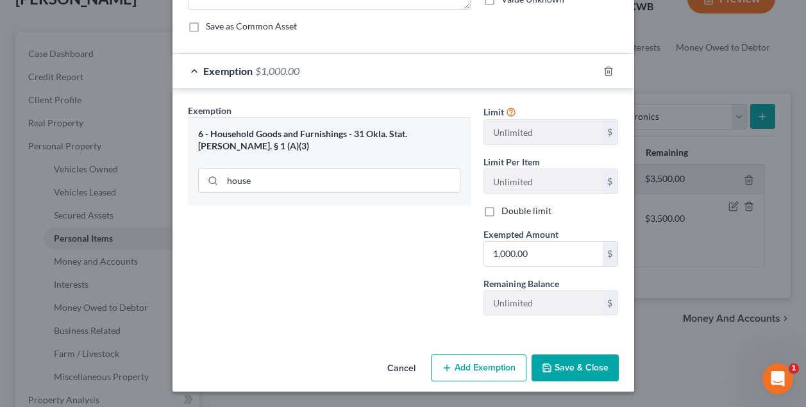 This screenshot has height=407, width=806. Describe the element at coordinates (521, 283) in the screenshot. I see `label: Remaining Balance` at that location.